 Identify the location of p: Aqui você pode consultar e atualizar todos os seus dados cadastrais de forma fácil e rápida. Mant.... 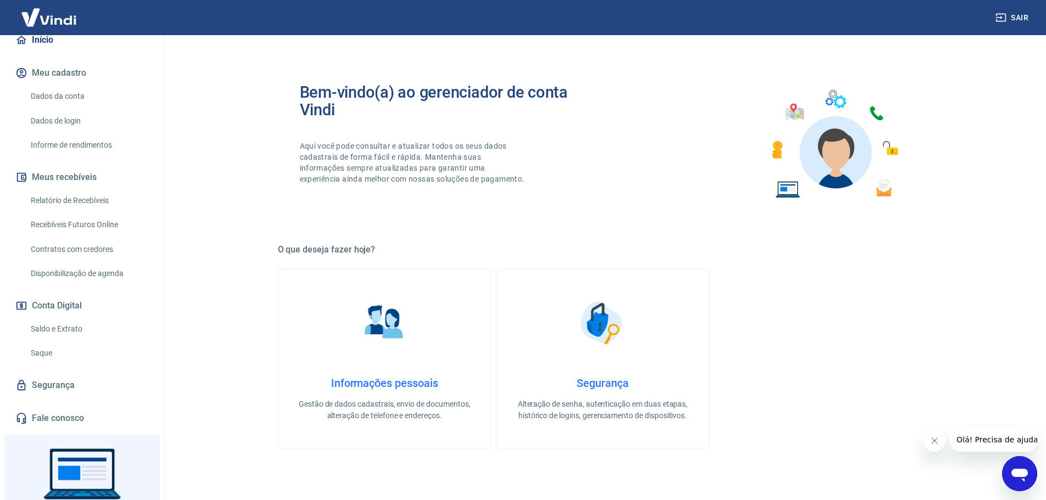
(414, 163).